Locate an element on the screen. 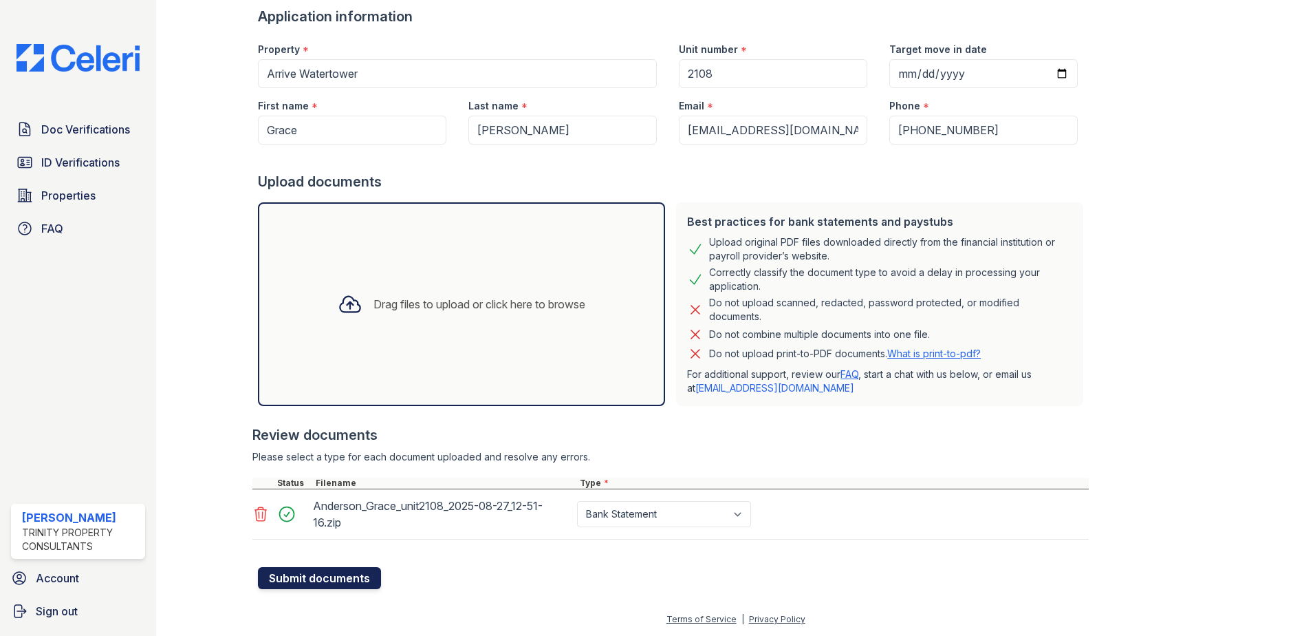  div: Review documents is located at coordinates (671, 435).